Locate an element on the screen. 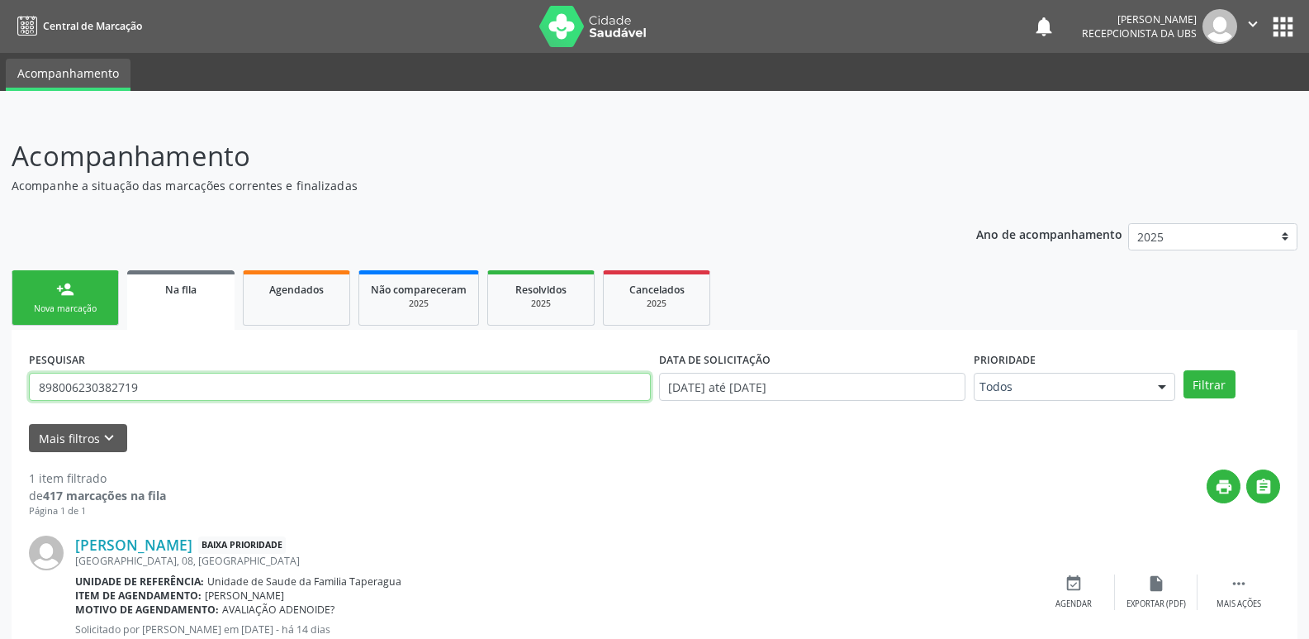 The height and width of the screenshot is (639, 1309). button: Filtrar is located at coordinates (1209, 384).